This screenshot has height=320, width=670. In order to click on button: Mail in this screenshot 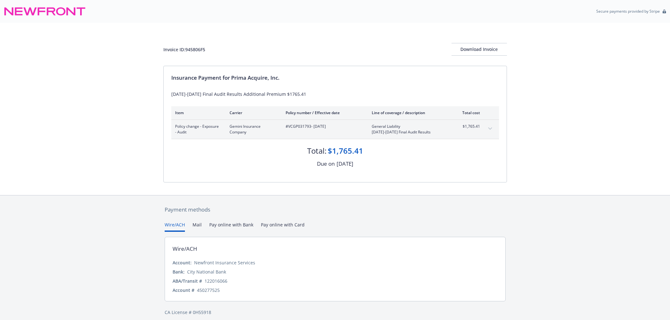, I will do `click(197, 227)`.